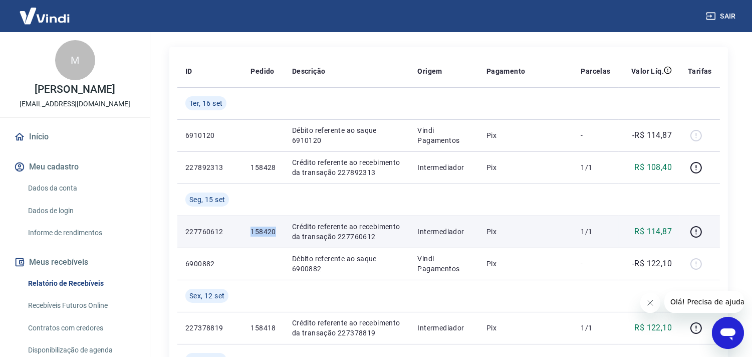 The image size is (752, 357). I want to click on p: R$ 122,10, so click(654, 328).